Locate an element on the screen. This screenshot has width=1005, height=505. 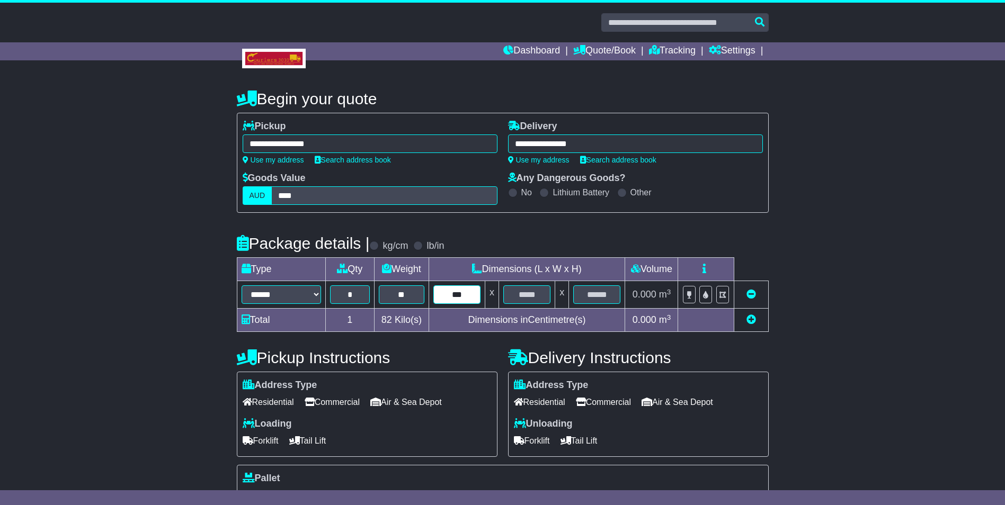
a: Quote/Book is located at coordinates (604, 51).